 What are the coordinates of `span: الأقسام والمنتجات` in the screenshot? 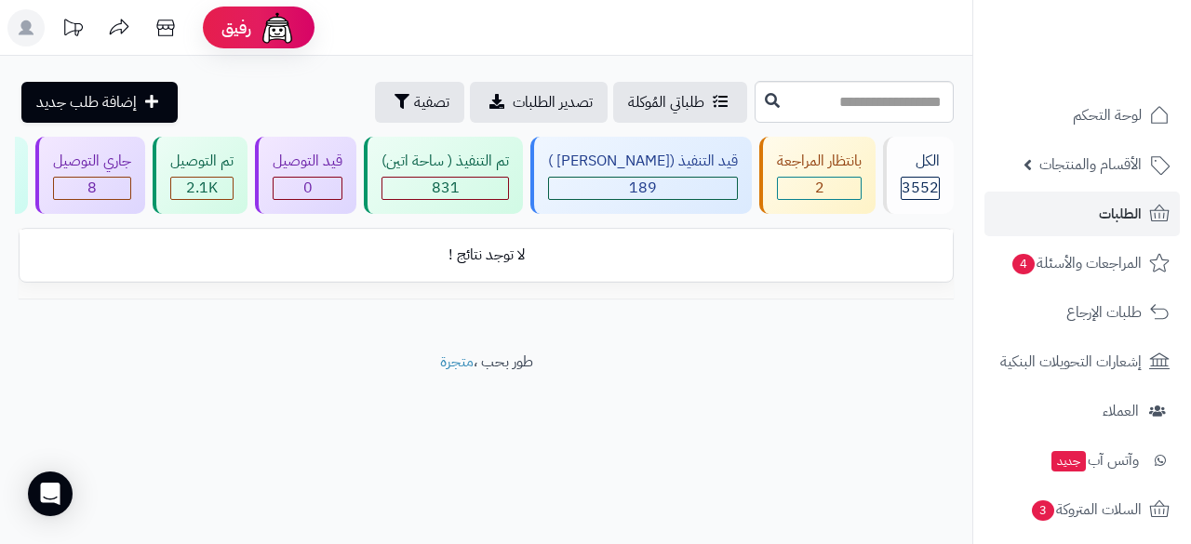 It's located at (1090, 165).